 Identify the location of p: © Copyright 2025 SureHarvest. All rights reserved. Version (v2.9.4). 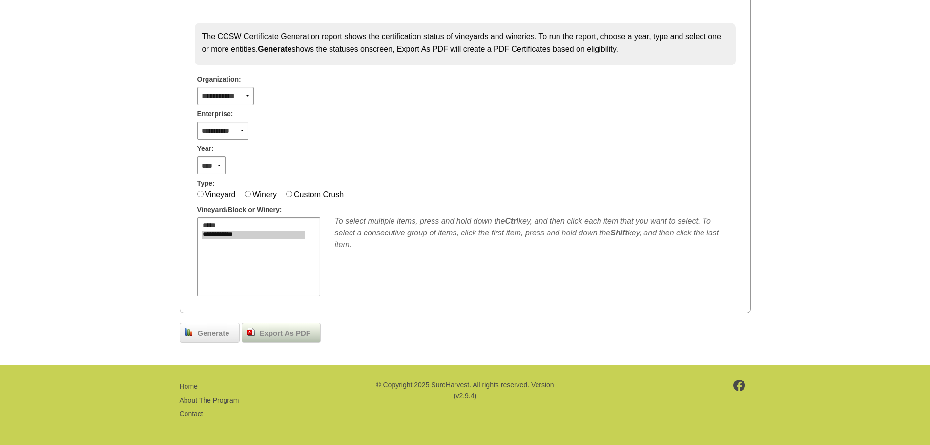
(465, 390).